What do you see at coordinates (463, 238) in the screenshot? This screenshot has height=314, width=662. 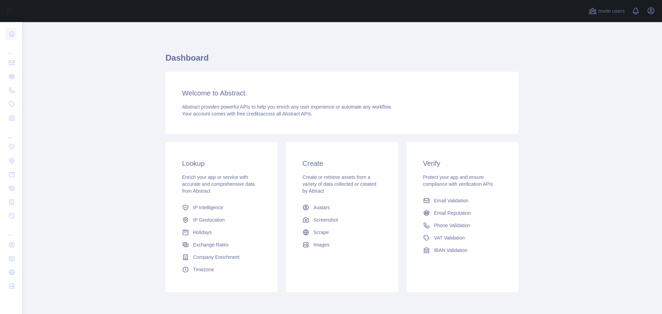 I see `a: VAT Validation` at bounding box center [463, 238].